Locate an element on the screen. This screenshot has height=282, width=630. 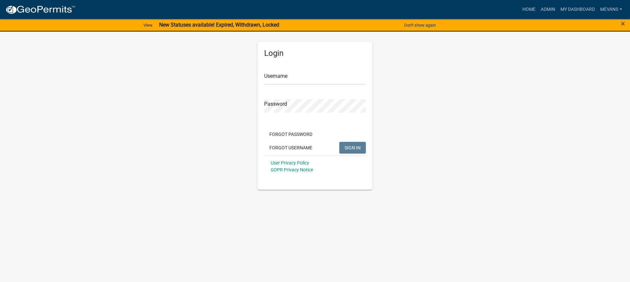
button: Don't show again is located at coordinates (420, 25).